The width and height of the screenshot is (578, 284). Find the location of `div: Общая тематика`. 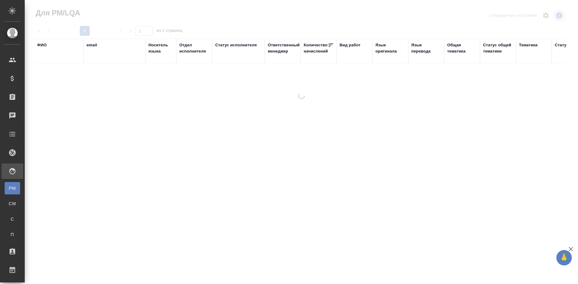

div: Общая тематика is located at coordinates (462, 48).